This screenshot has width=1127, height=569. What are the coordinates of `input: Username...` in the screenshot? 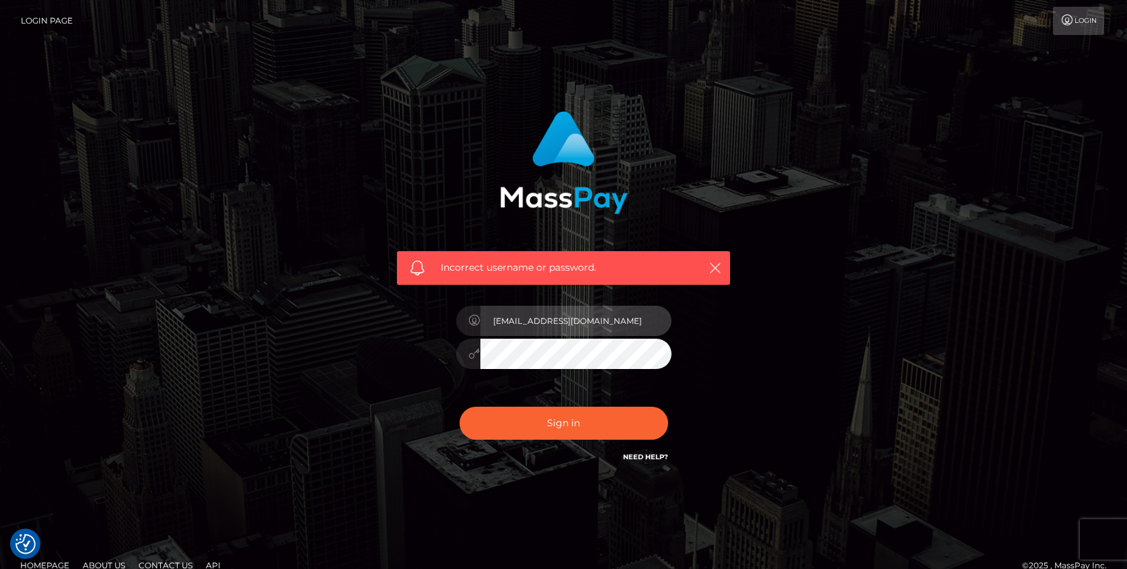 It's located at (576, 320).